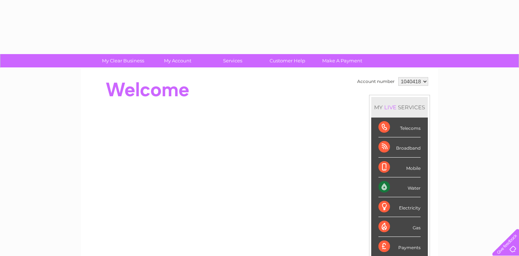 Image resolution: width=519 pixels, height=256 pixels. Describe the element at coordinates (400, 227) in the screenshot. I see `div: Gas` at that location.